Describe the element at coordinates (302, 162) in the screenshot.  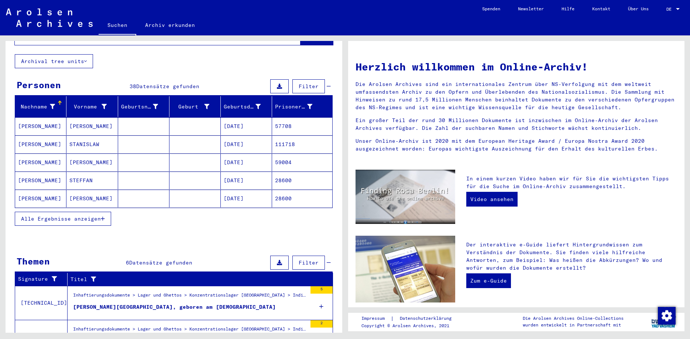
I see `mat-cell: 59004` at that location.